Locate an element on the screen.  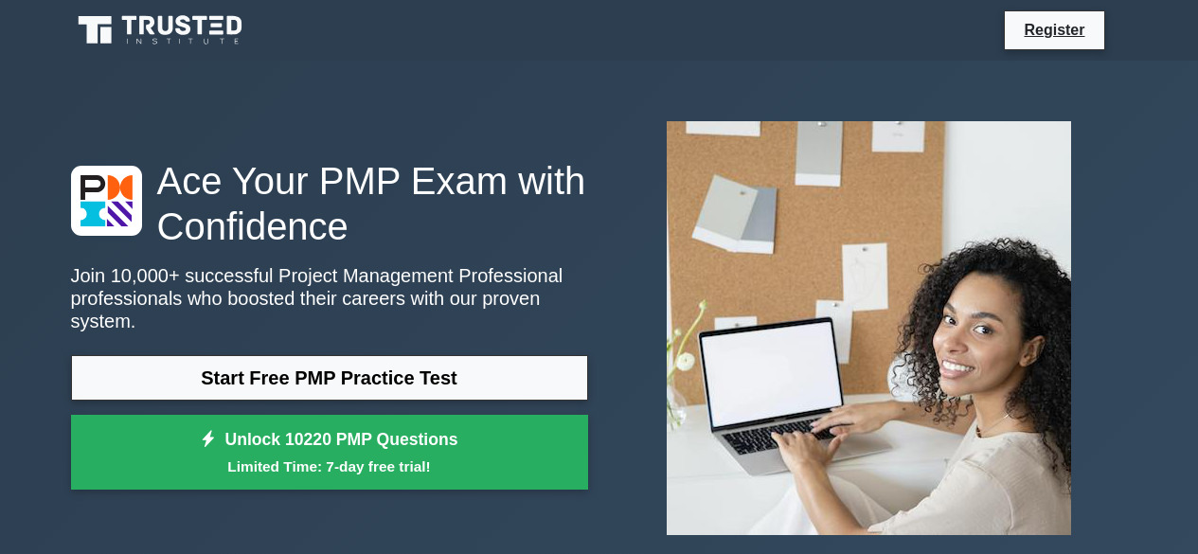
a: Register is located at coordinates (1054, 29).